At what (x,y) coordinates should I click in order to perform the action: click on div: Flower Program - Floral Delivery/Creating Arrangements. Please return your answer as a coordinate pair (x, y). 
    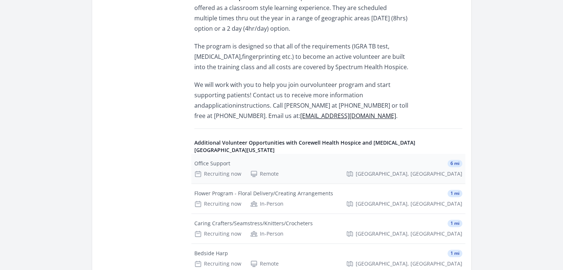
    Looking at the image, I should click on (264, 194).